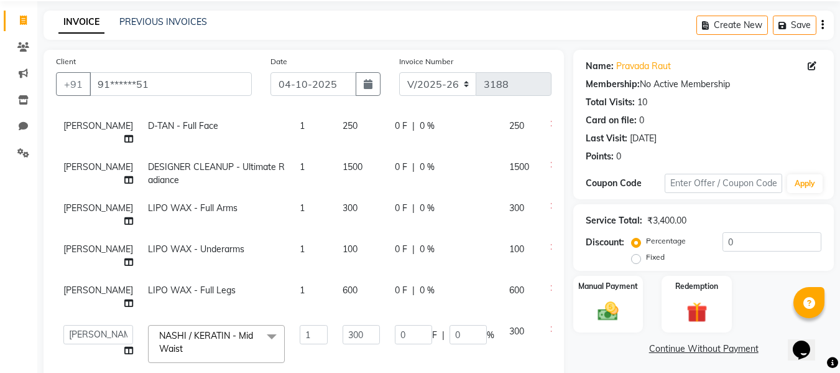 The height and width of the screenshot is (373, 840). What do you see at coordinates (163, 22) in the screenshot?
I see `a: PREVIOUS INVOICES` at bounding box center [163, 22].